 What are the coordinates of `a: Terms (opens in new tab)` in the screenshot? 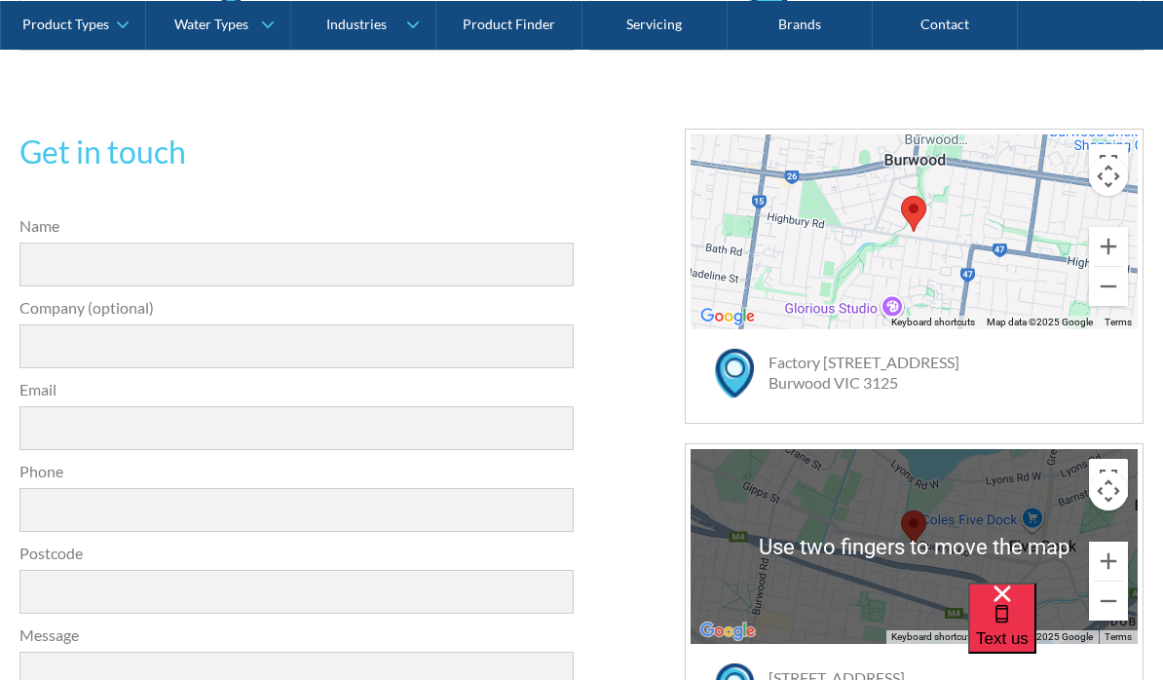 It's located at (1118, 321).